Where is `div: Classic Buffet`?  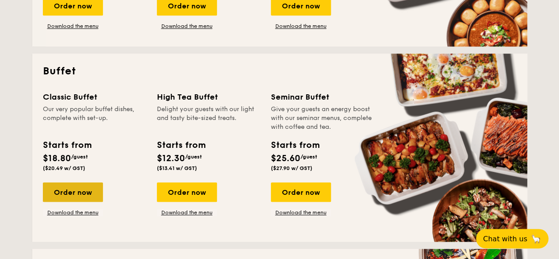
div: Classic Buffet is located at coordinates (95, 97).